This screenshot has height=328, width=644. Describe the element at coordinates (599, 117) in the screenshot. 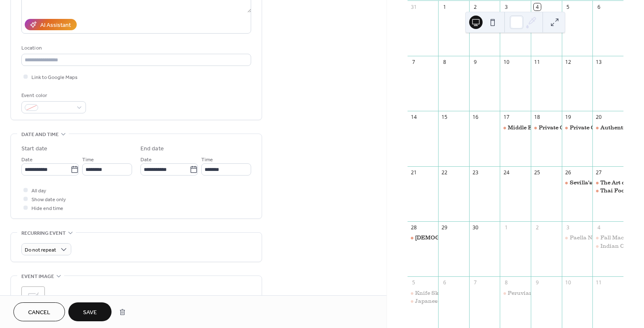

I see `div: 20` at that location.